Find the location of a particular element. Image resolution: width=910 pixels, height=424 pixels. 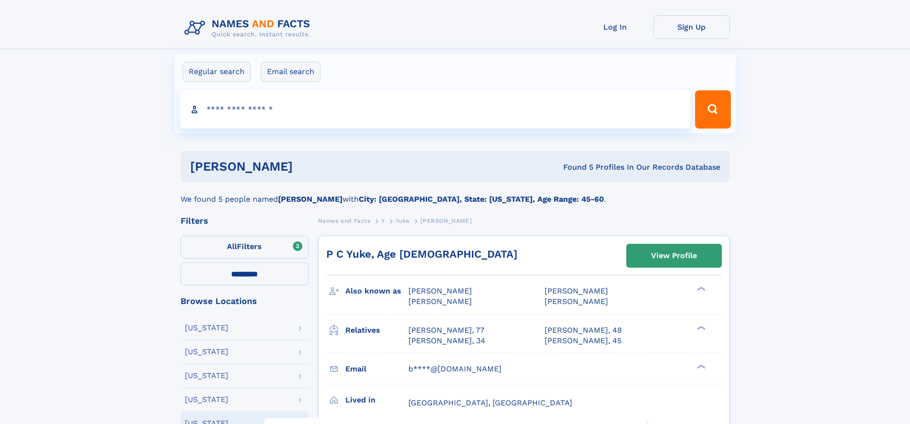

a: Sign Up is located at coordinates (692, 27).